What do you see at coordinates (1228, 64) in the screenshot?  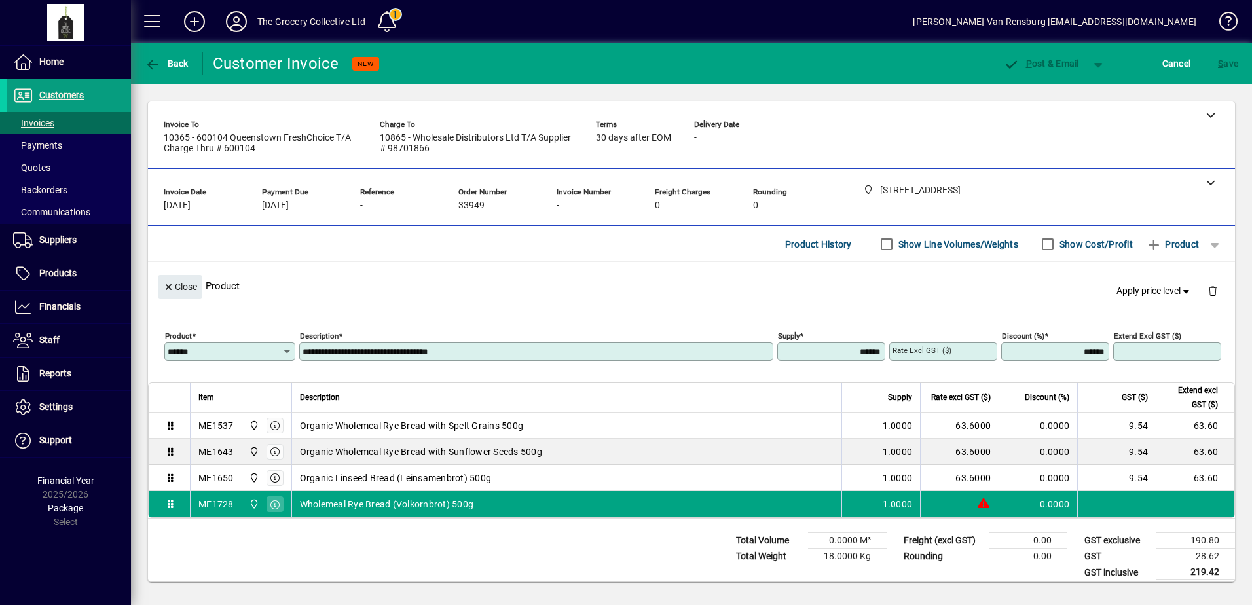 I see `button: Save` at bounding box center [1228, 64].